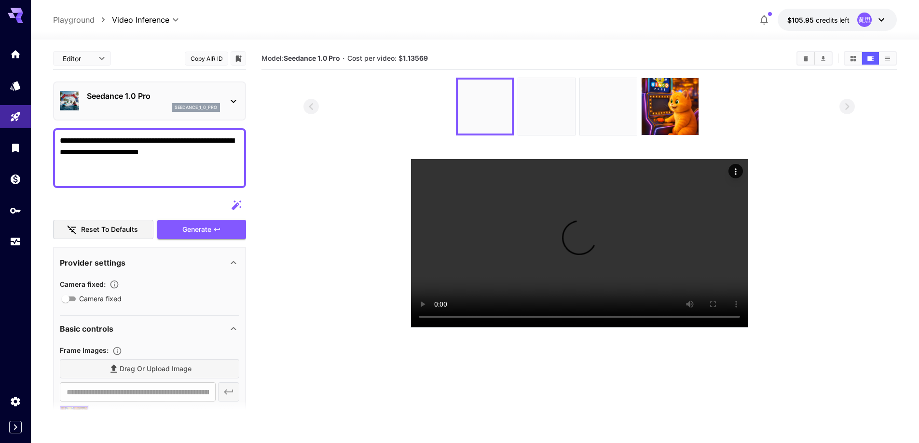 The width and height of the screenshot is (919, 443). Describe the element at coordinates (802, 20) in the screenshot. I see `span: $105.95` at that location.